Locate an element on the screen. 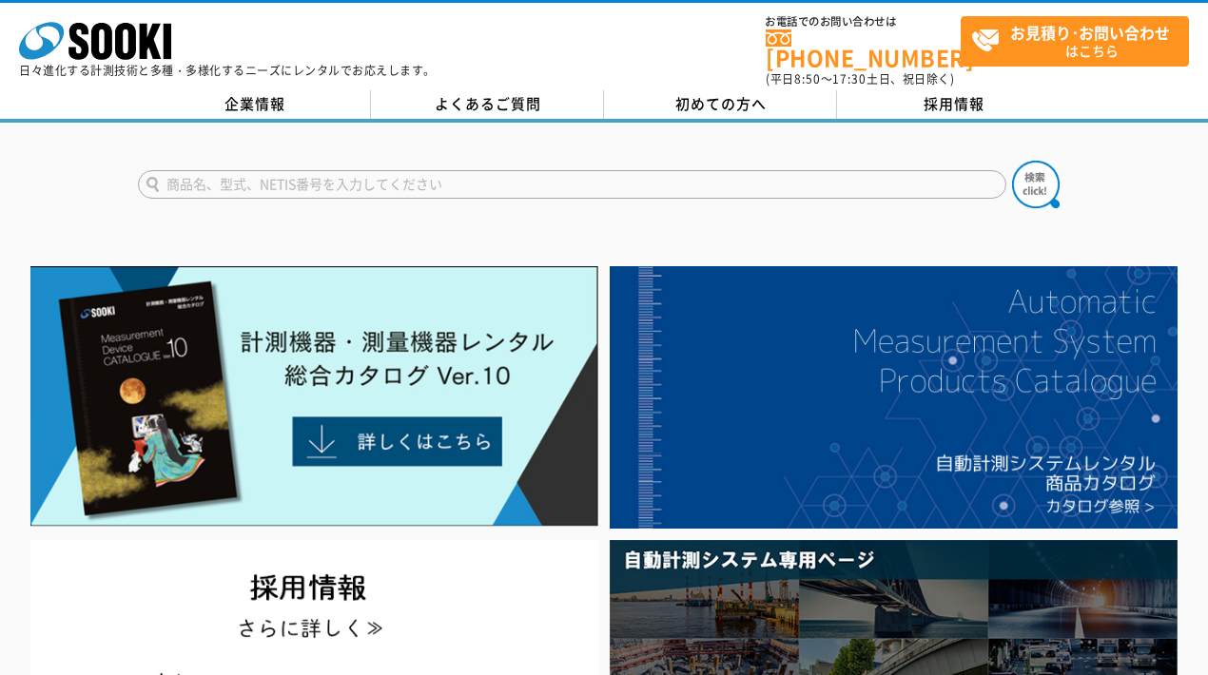 The image size is (1208, 675). a: よくあるご質問 is located at coordinates (487, 105).